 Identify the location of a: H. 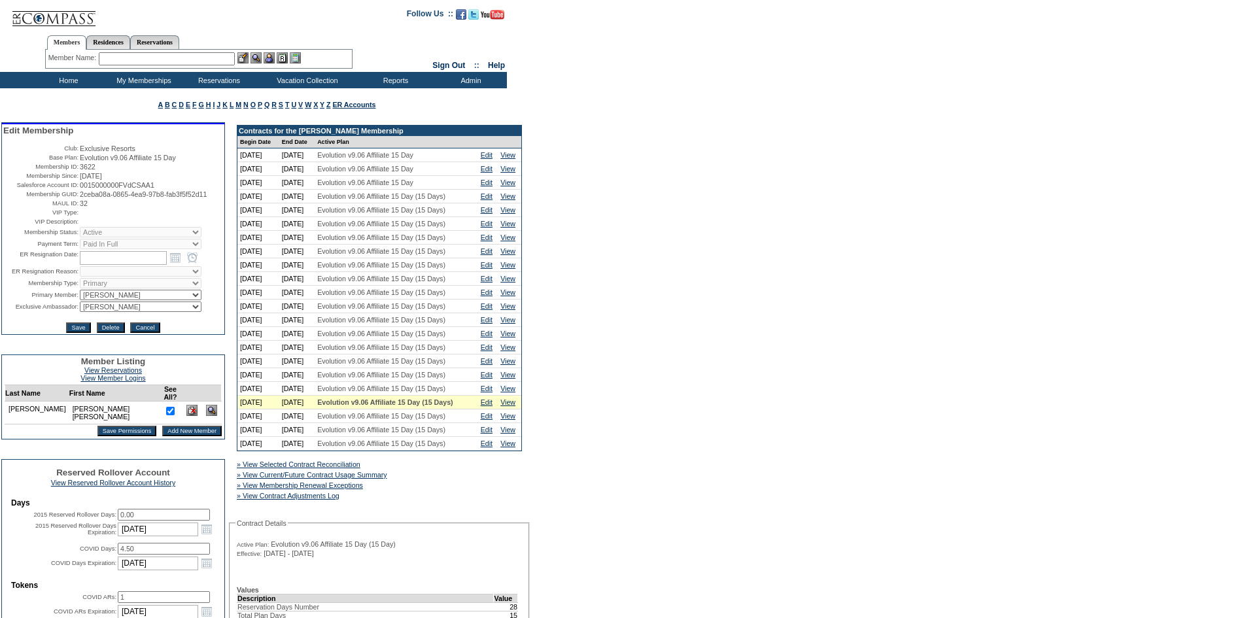
(209, 105).